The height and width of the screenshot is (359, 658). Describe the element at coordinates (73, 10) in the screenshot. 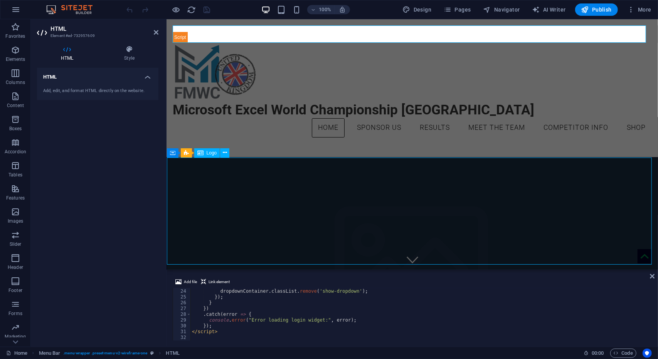

I see `img: Editor Logo` at that location.